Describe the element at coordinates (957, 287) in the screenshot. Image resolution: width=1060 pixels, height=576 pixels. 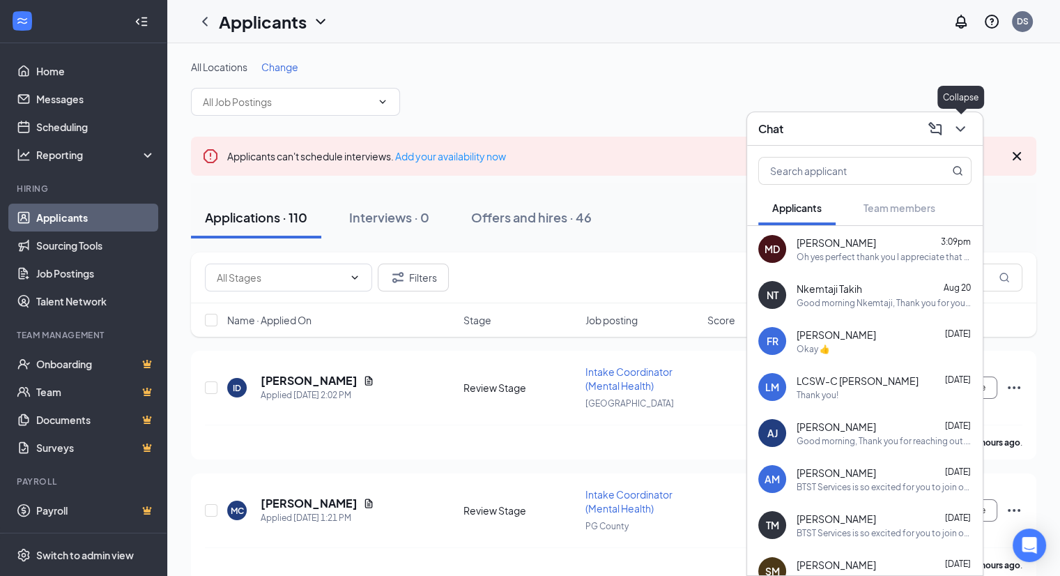
I see `span: Aug 20` at that location.